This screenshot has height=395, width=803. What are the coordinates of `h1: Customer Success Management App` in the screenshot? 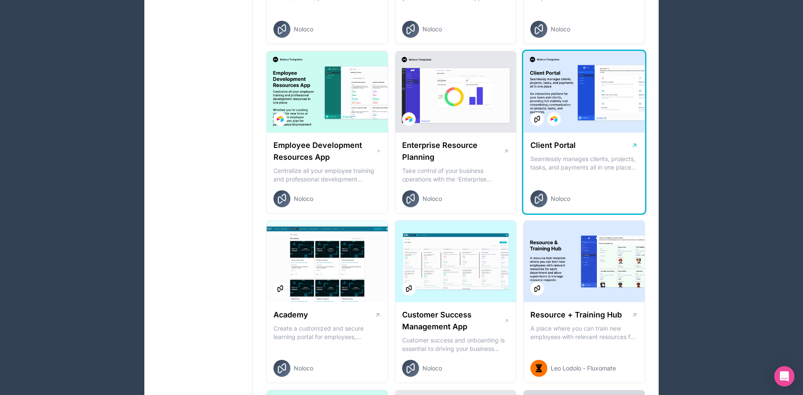 It's located at (453, 320).